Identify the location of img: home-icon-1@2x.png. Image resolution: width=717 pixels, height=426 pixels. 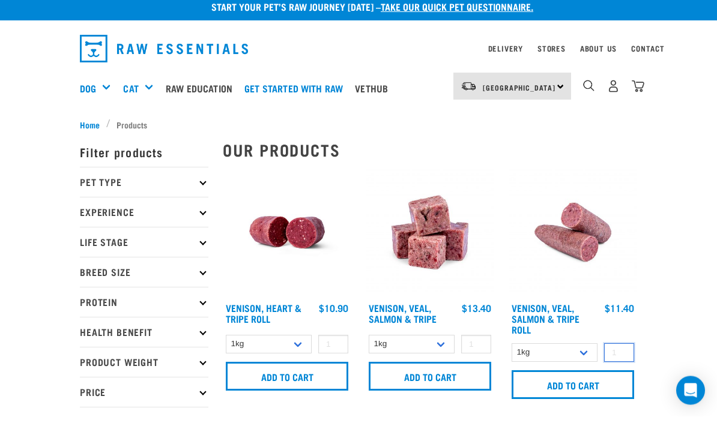
(588, 95).